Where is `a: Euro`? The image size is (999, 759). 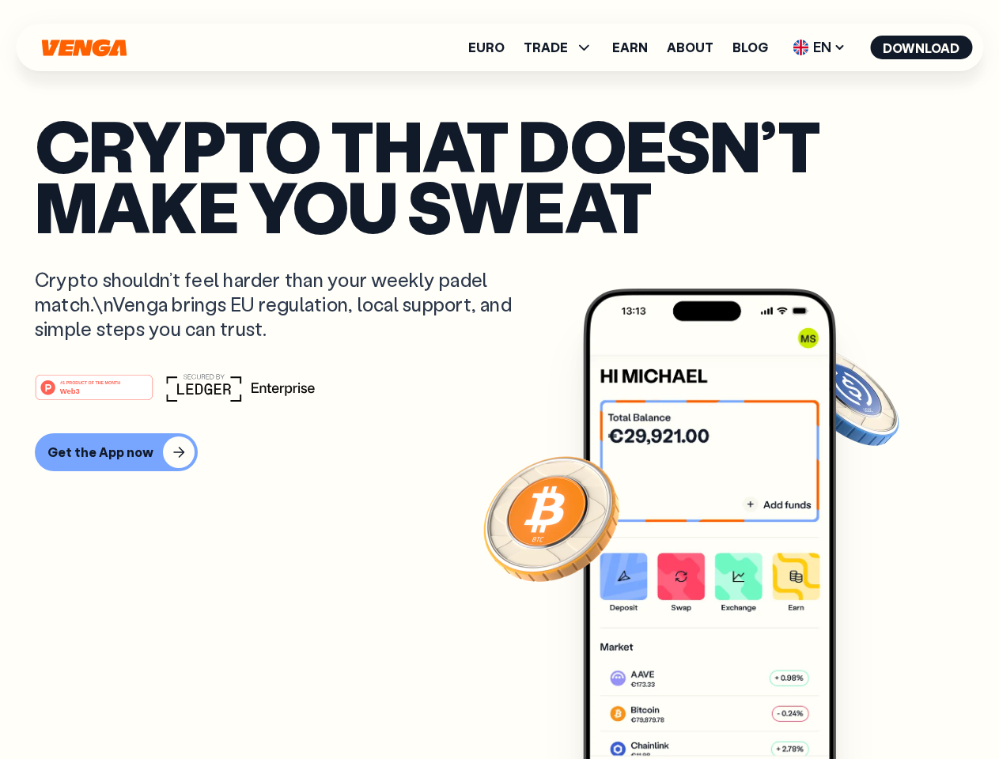
a: Euro is located at coordinates (486, 47).